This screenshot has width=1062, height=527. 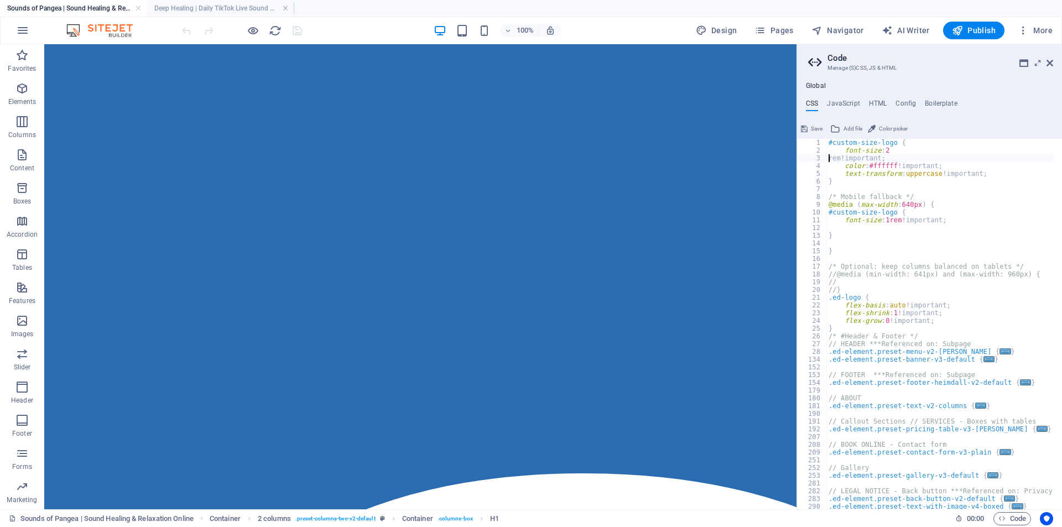 What do you see at coordinates (973, 30) in the screenshot?
I see `button: Publish` at bounding box center [973, 30].